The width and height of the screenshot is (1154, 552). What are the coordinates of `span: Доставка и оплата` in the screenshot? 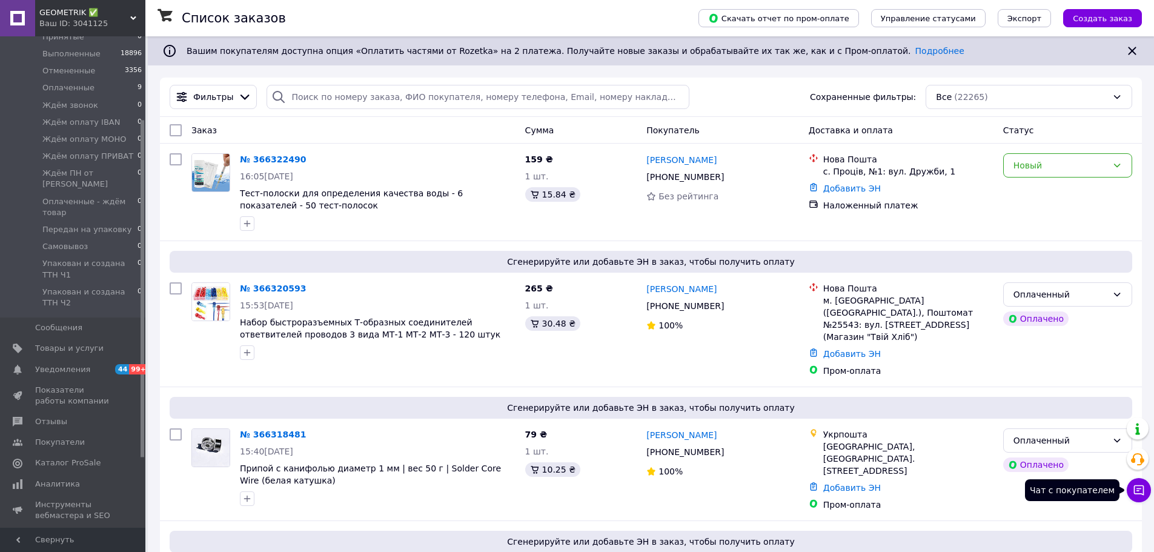 It's located at (851, 130).